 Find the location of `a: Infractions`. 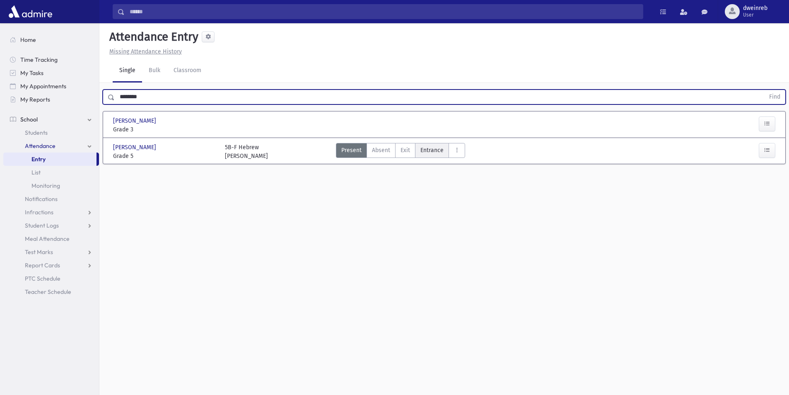

a: Infractions is located at coordinates (51, 212).